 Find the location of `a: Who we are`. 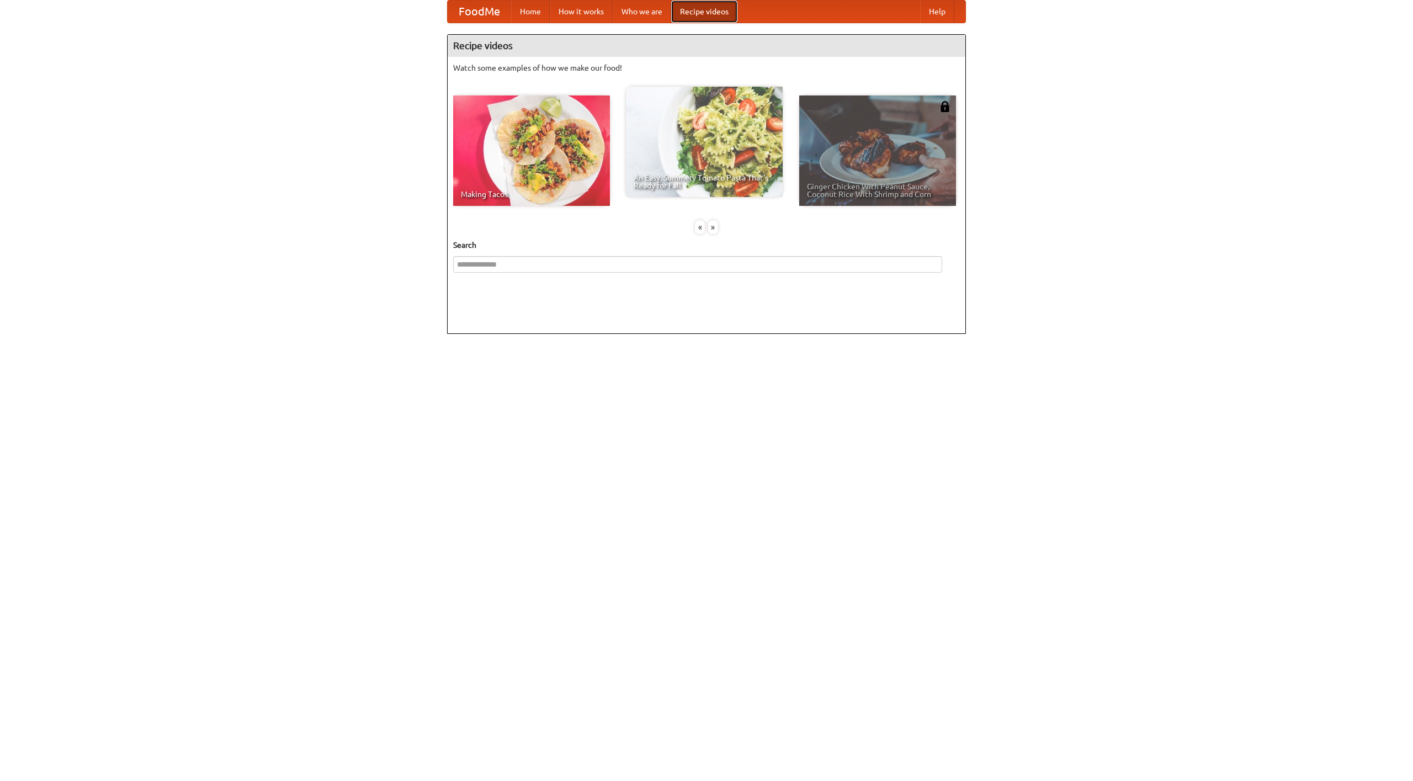

a: Who we are is located at coordinates (642, 12).